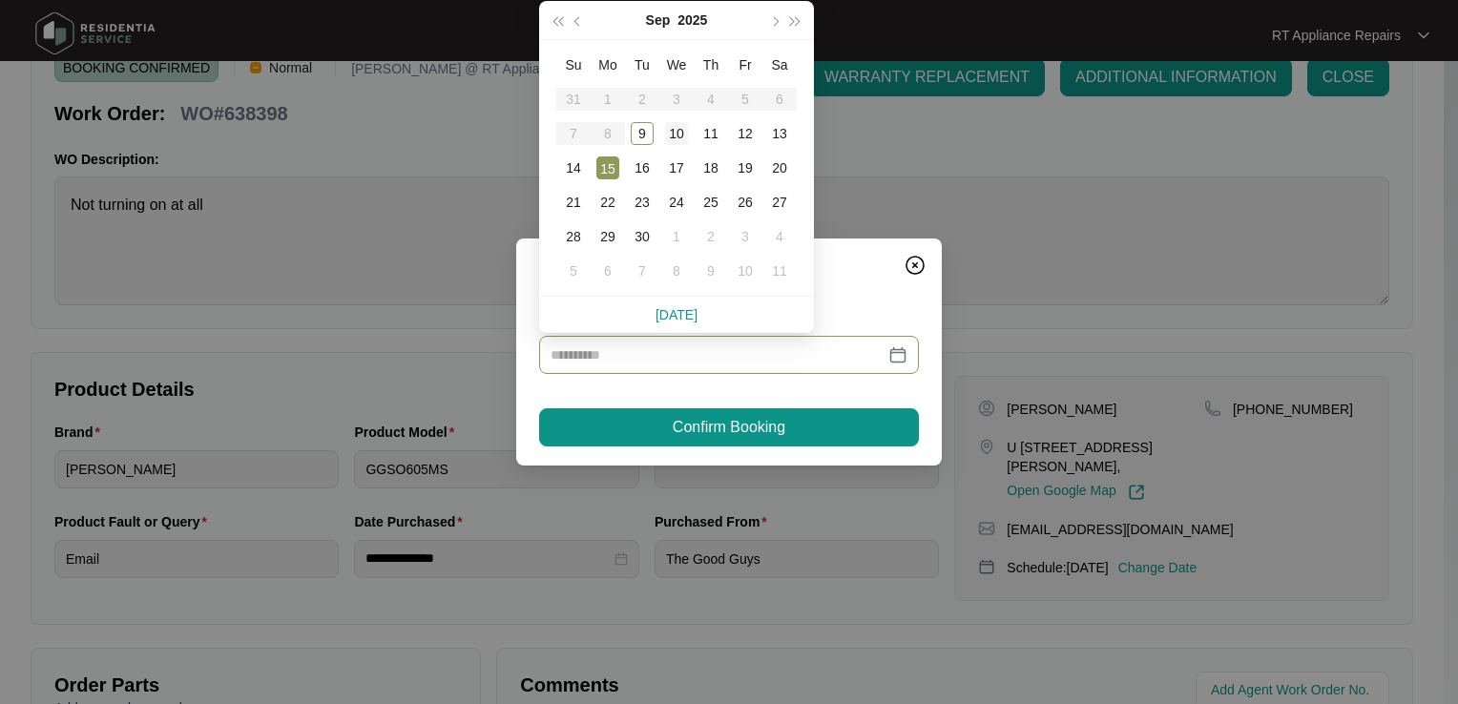 This screenshot has height=704, width=1458. Describe the element at coordinates (915, 265) in the screenshot. I see `button: Close` at that location.